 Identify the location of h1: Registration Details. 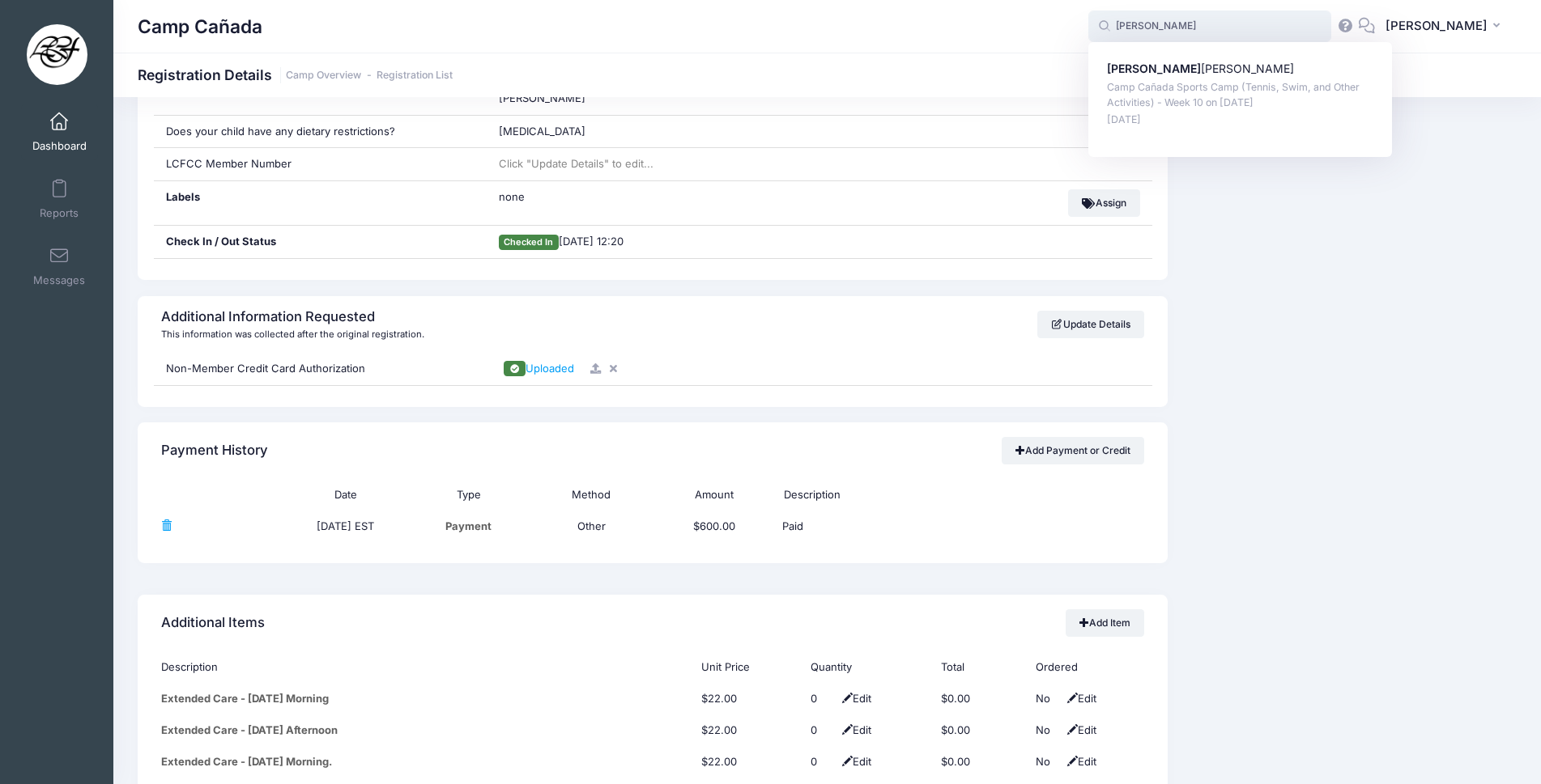
(295, 74).